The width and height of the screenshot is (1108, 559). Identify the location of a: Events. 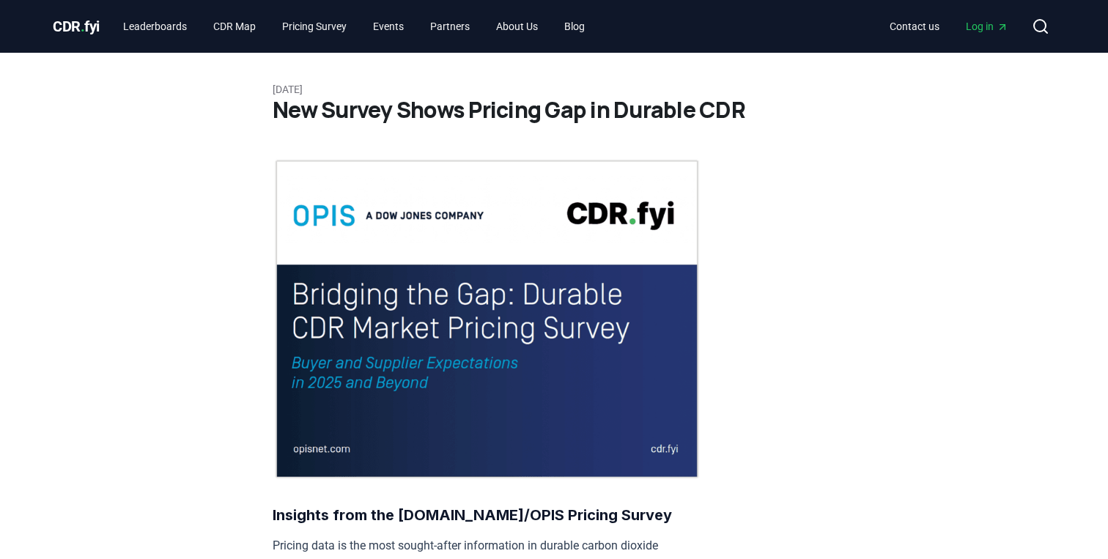
(388, 26).